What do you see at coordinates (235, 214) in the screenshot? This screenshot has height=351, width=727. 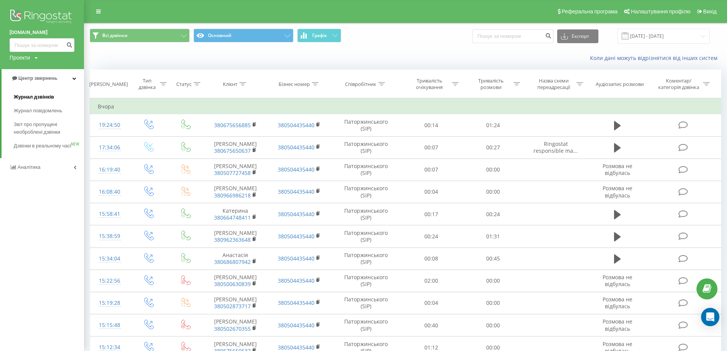 I see `td: Катерина` at bounding box center [235, 214].